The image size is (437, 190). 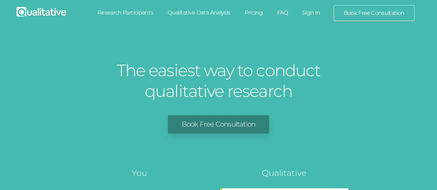 What do you see at coordinates (125, 13) in the screenshot?
I see `a: Research Participants` at bounding box center [125, 13].